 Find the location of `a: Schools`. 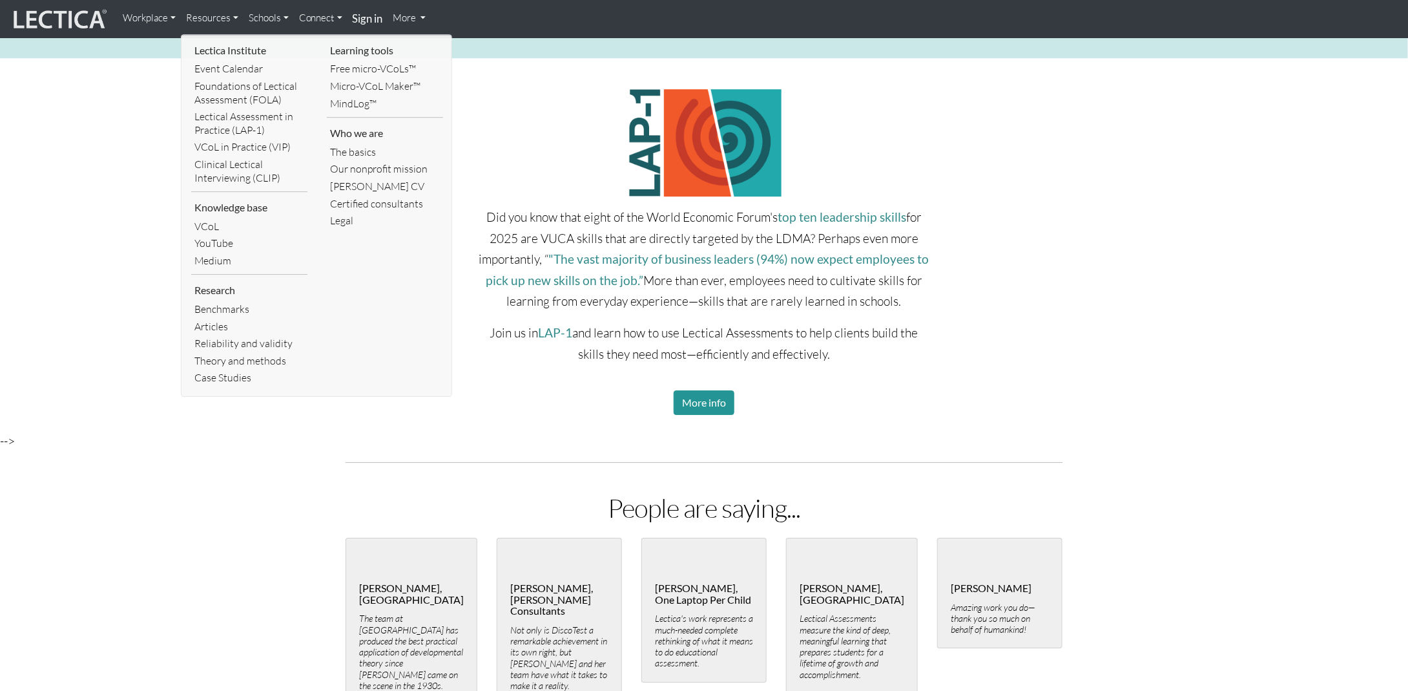

a: Schools is located at coordinates (269, 18).